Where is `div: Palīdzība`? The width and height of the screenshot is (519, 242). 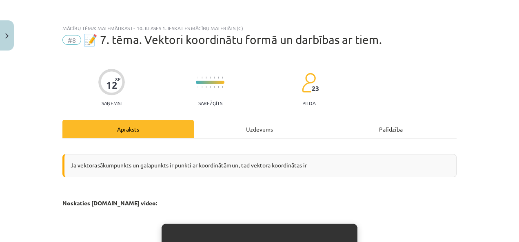 div: Palīdzība is located at coordinates (391, 129).